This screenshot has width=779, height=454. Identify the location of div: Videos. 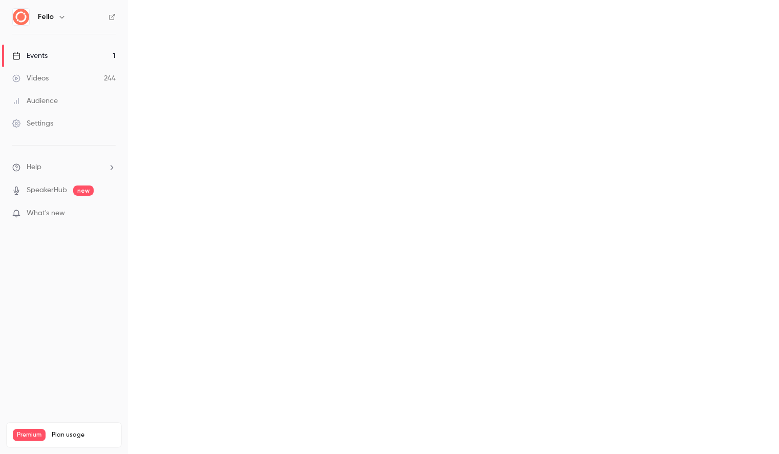
(30, 78).